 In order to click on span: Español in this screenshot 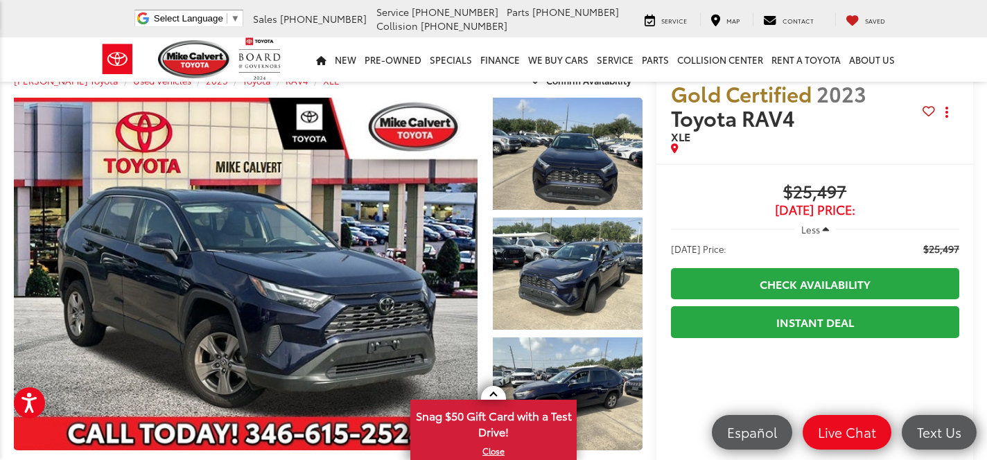, I will do `click(752, 432)`.